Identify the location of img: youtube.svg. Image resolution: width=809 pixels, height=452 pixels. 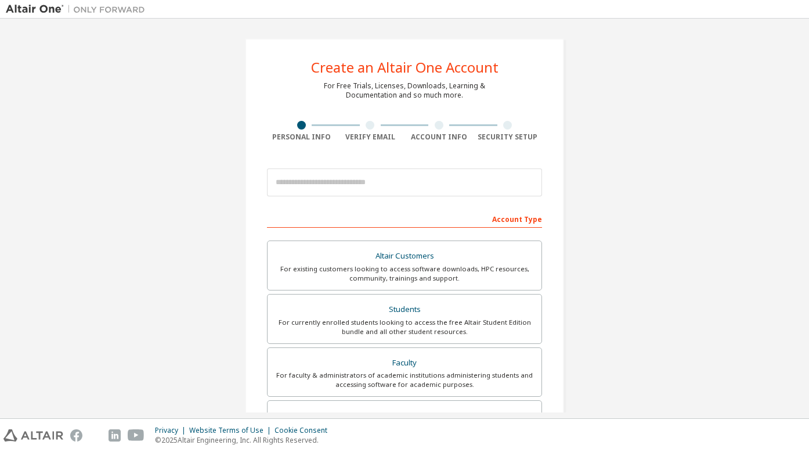
(136, 435).